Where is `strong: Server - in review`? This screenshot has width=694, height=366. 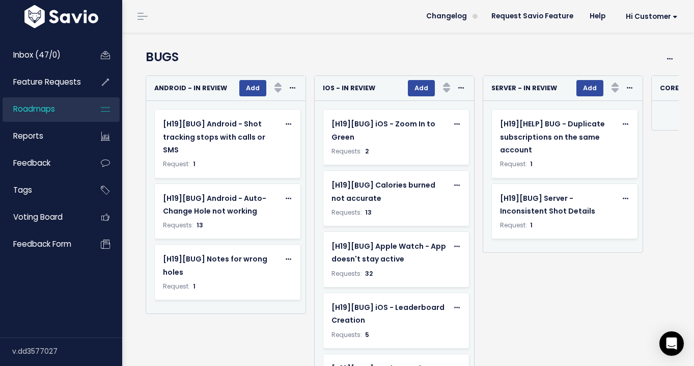 strong: Server - in review is located at coordinates (524, 88).